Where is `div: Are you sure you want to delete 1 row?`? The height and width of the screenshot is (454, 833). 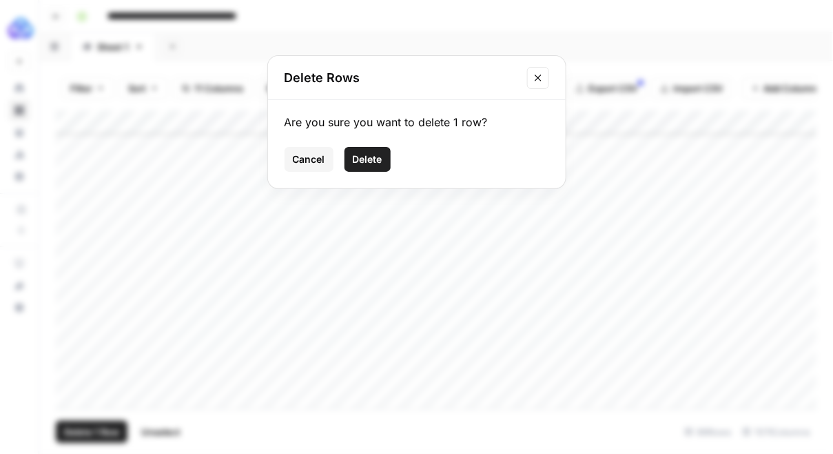
div: Are you sure you want to delete 1 row? is located at coordinates (417, 122).